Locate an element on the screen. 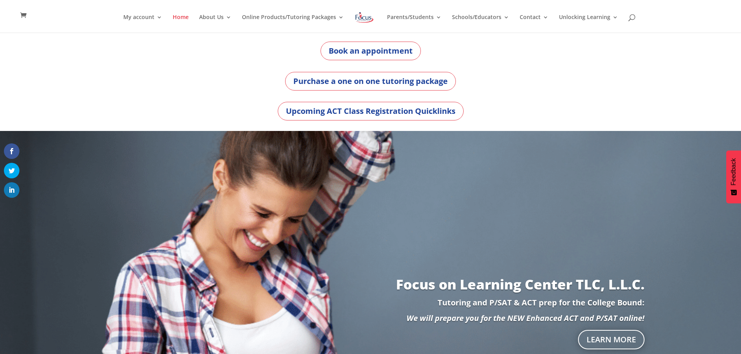 This screenshot has height=354, width=741. a: Schools/Educators is located at coordinates (480, 23).